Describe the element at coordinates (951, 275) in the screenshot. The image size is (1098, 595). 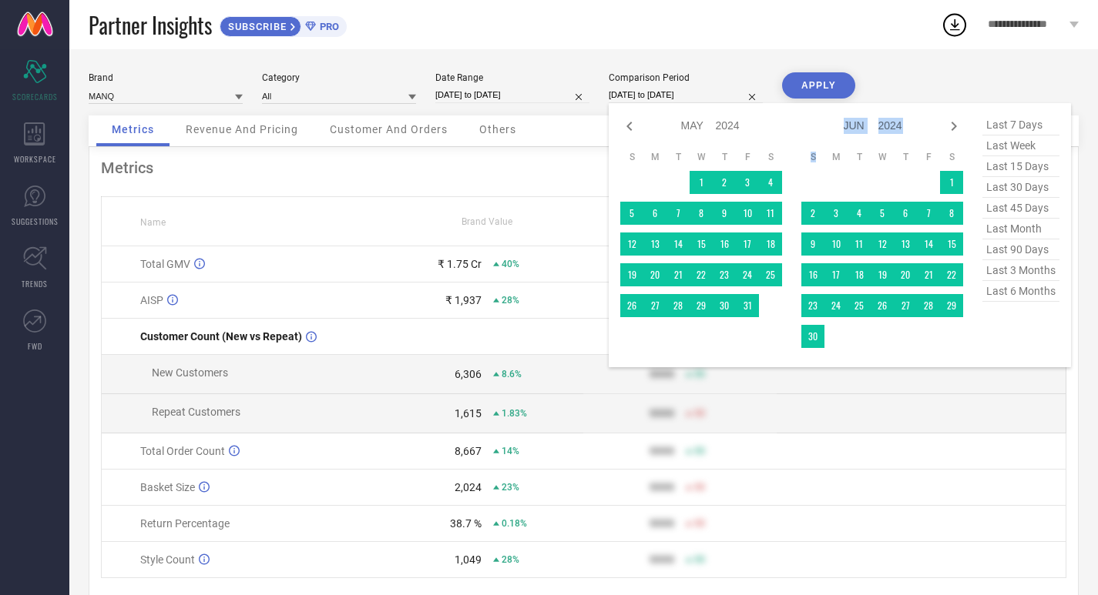
I see `td: Sat Jun 22 2024` at that location.